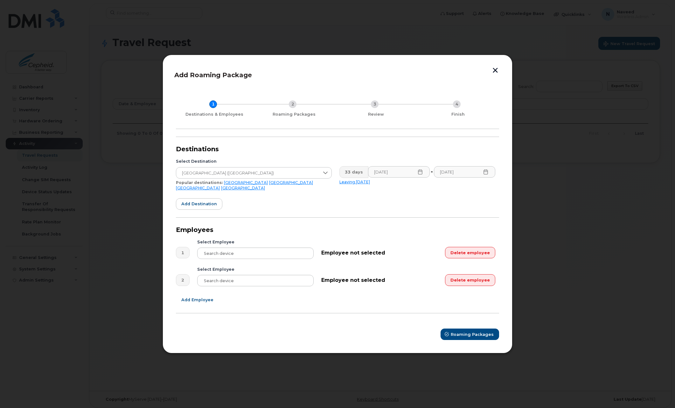 The width and height of the screenshot is (675, 408). What do you see at coordinates (337, 230) in the screenshot?
I see `div: Employees` at bounding box center [337, 230].